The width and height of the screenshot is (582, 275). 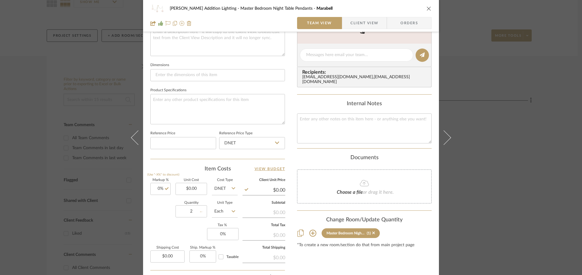 What do you see at coordinates (168, 90) in the screenshot?
I see `label: Product Specifications` at bounding box center [168, 90].